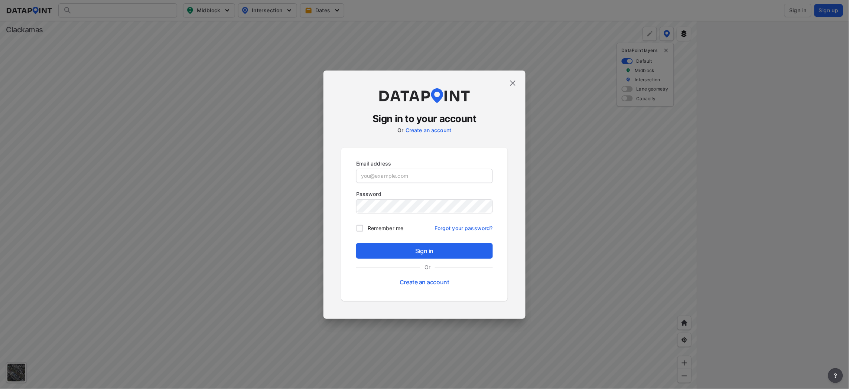 The width and height of the screenshot is (849, 389). I want to click on a: Forgot your password?, so click(464, 226).